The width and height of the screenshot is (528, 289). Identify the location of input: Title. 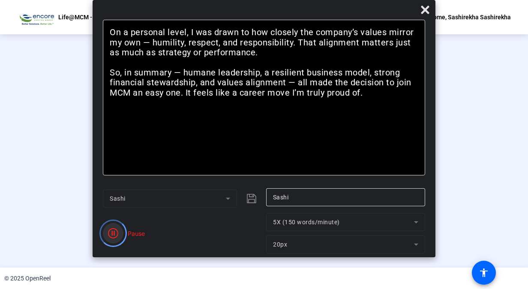
(345, 197).